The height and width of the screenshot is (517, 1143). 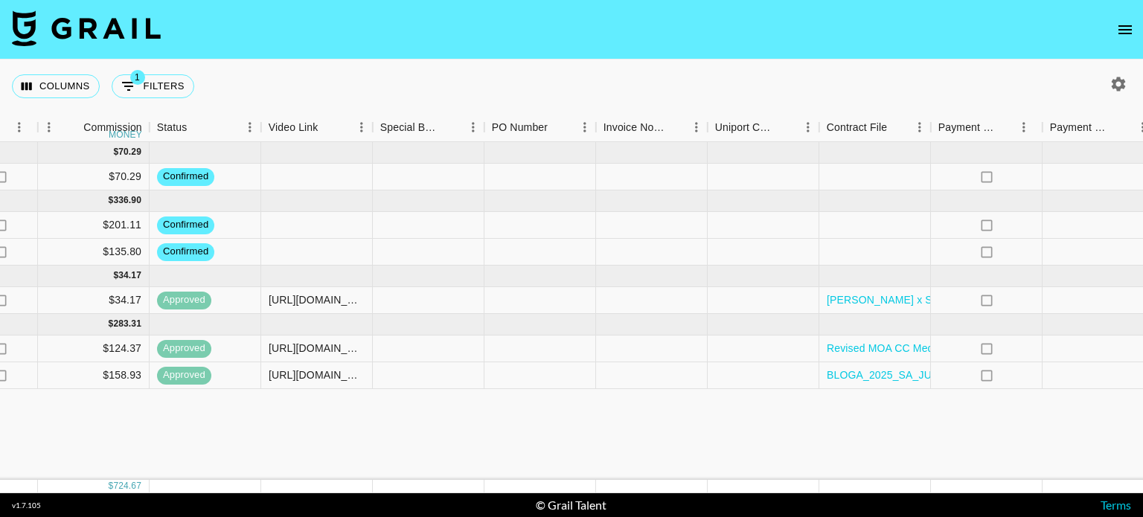 What do you see at coordinates (916, 375) in the screenshot?
I see `a: BLOGA_2025_SA_JUSTIN LIM_1.pdf` at bounding box center [916, 375].